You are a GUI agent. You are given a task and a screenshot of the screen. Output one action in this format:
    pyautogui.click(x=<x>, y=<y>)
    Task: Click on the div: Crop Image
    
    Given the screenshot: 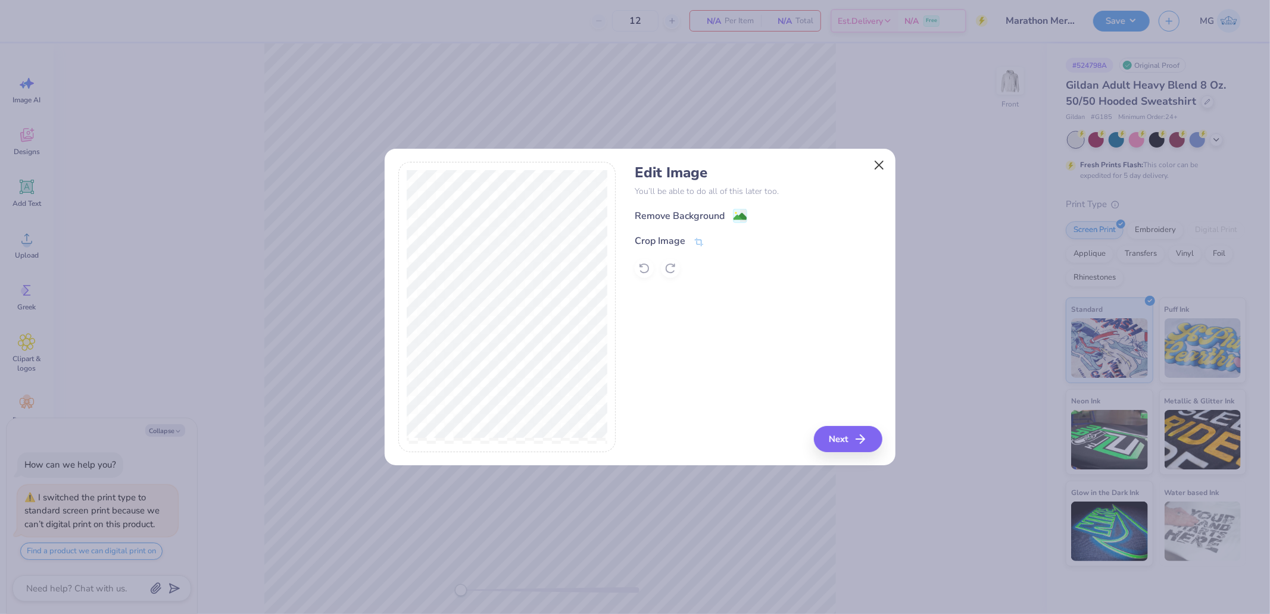 What is the action you would take?
    pyautogui.click(x=660, y=241)
    